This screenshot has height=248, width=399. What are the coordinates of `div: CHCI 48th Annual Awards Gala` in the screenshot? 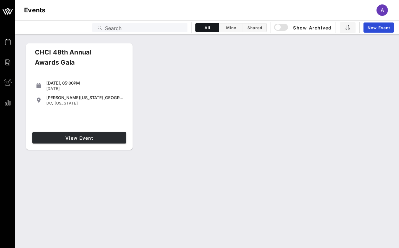 It's located at (74, 60).